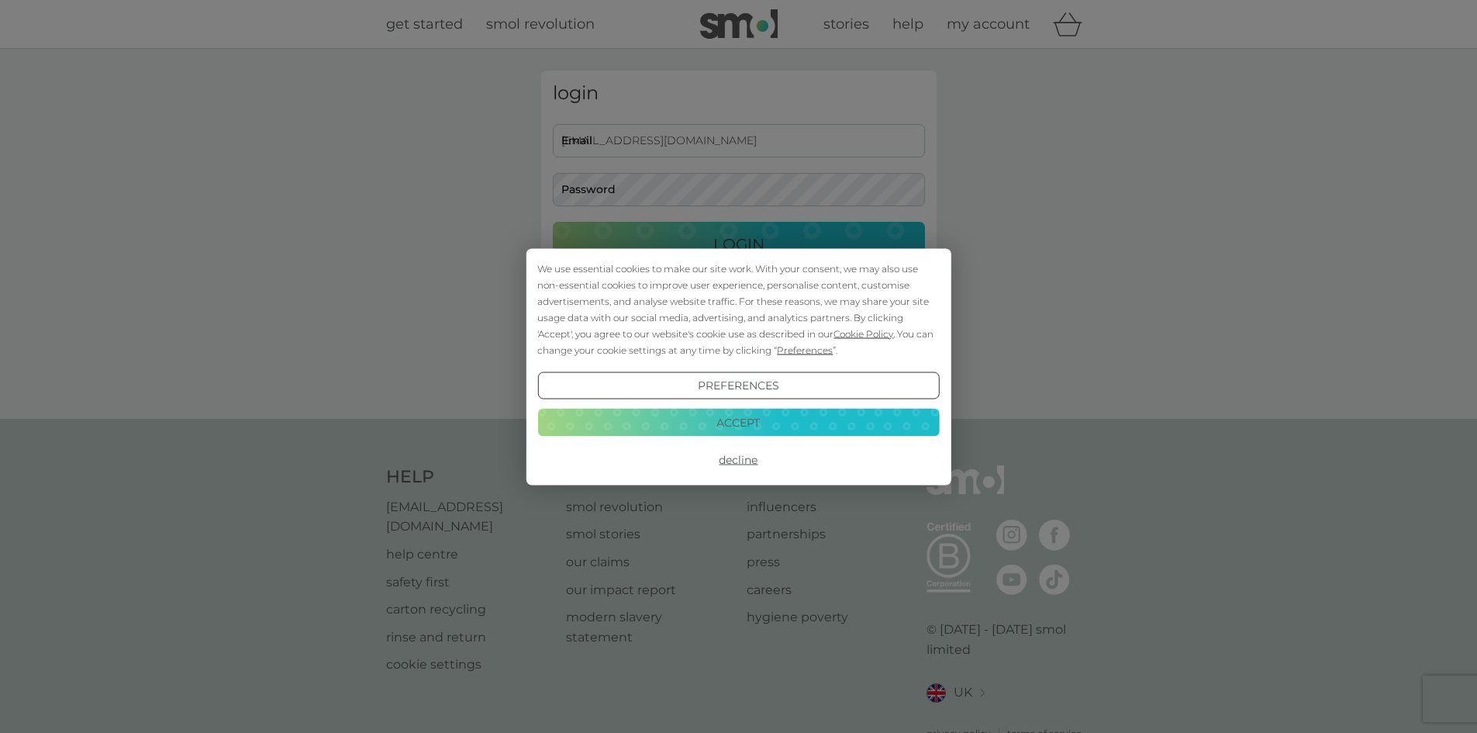 Image resolution: width=1477 pixels, height=733 pixels. What do you see at coordinates (738, 423) in the screenshot?
I see `button: Accept` at bounding box center [738, 423].